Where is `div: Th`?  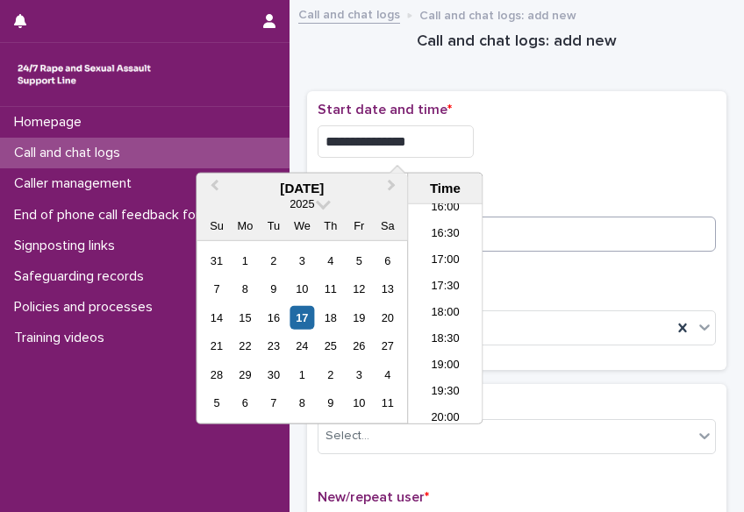
div: Th is located at coordinates (330, 225).